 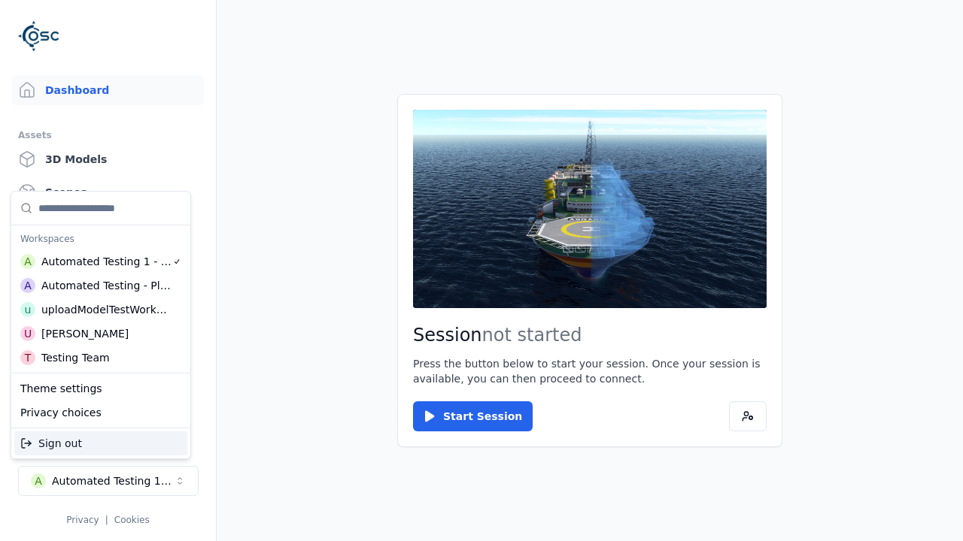 I want to click on div: uploadModelTestWorkspace, so click(x=106, y=310).